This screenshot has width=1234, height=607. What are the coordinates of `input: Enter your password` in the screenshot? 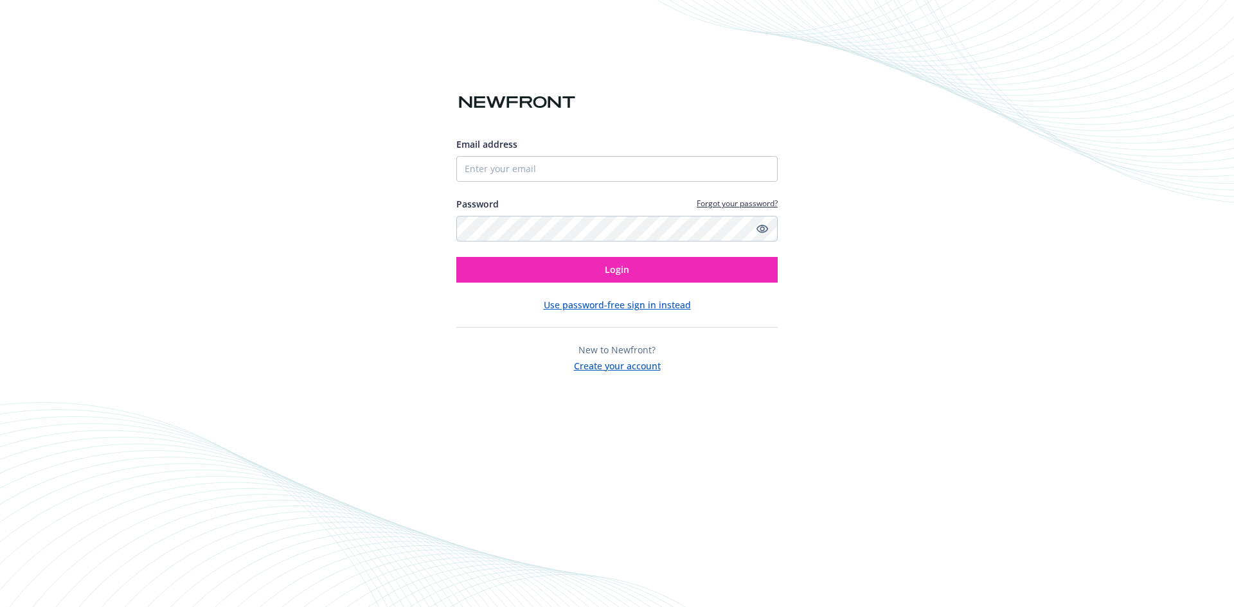 It's located at (617, 229).